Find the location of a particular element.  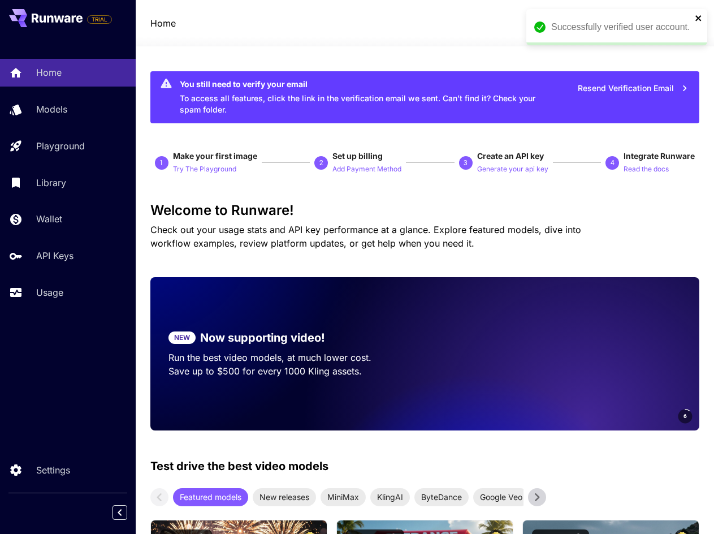

span: TRIAL is located at coordinates (99, 19).